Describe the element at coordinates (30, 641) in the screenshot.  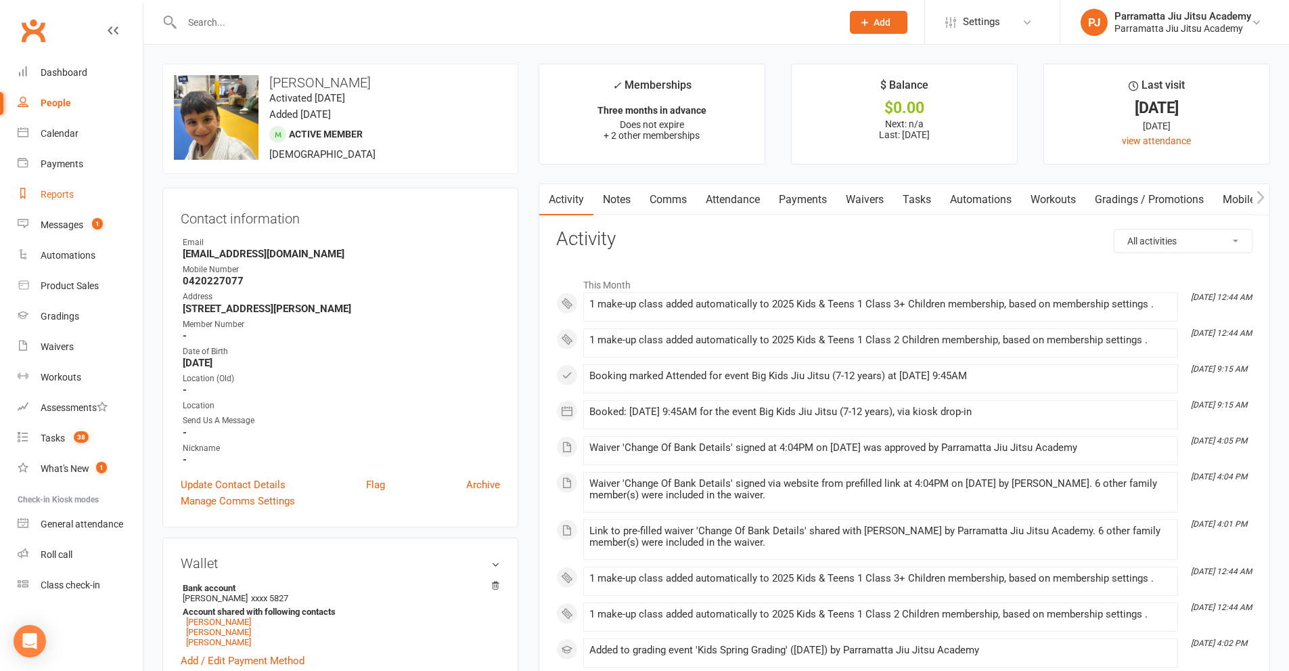
I see `div: Open Intercom Messenger` at that location.